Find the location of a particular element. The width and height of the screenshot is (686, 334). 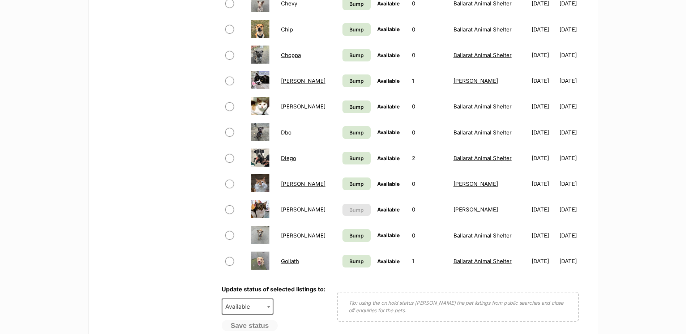

label: Update status of selected listings to: is located at coordinates (273, 289).